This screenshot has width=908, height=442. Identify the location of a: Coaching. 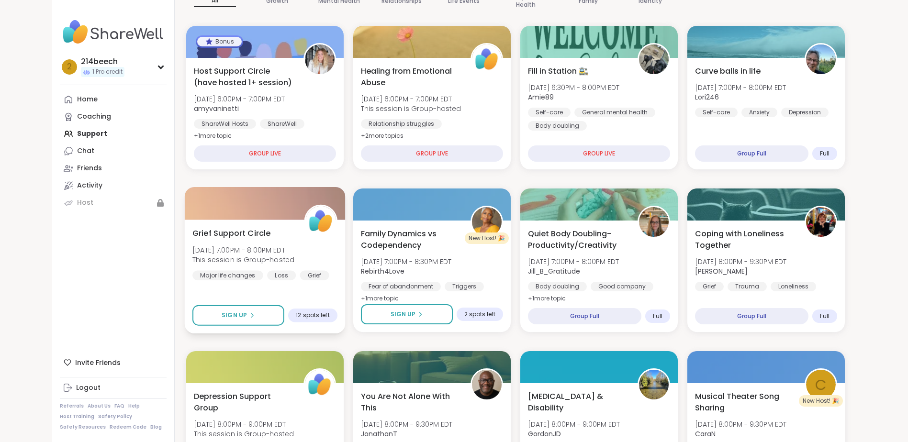
(113, 117).